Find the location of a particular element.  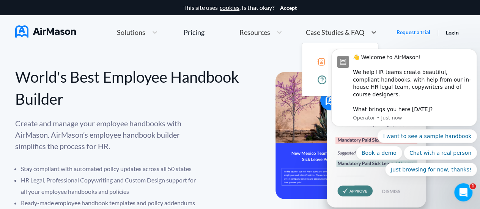

a: cookies is located at coordinates (230, 8).